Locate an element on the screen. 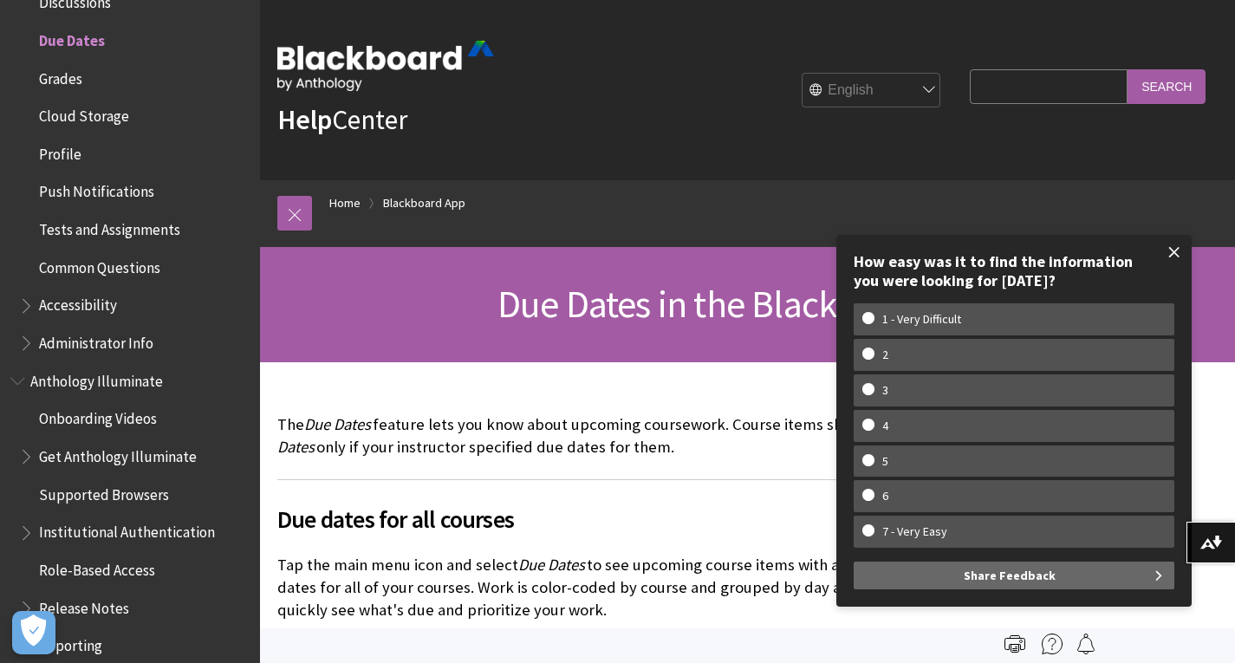 The width and height of the screenshot is (1235, 663). img: Print is located at coordinates (1015, 644).